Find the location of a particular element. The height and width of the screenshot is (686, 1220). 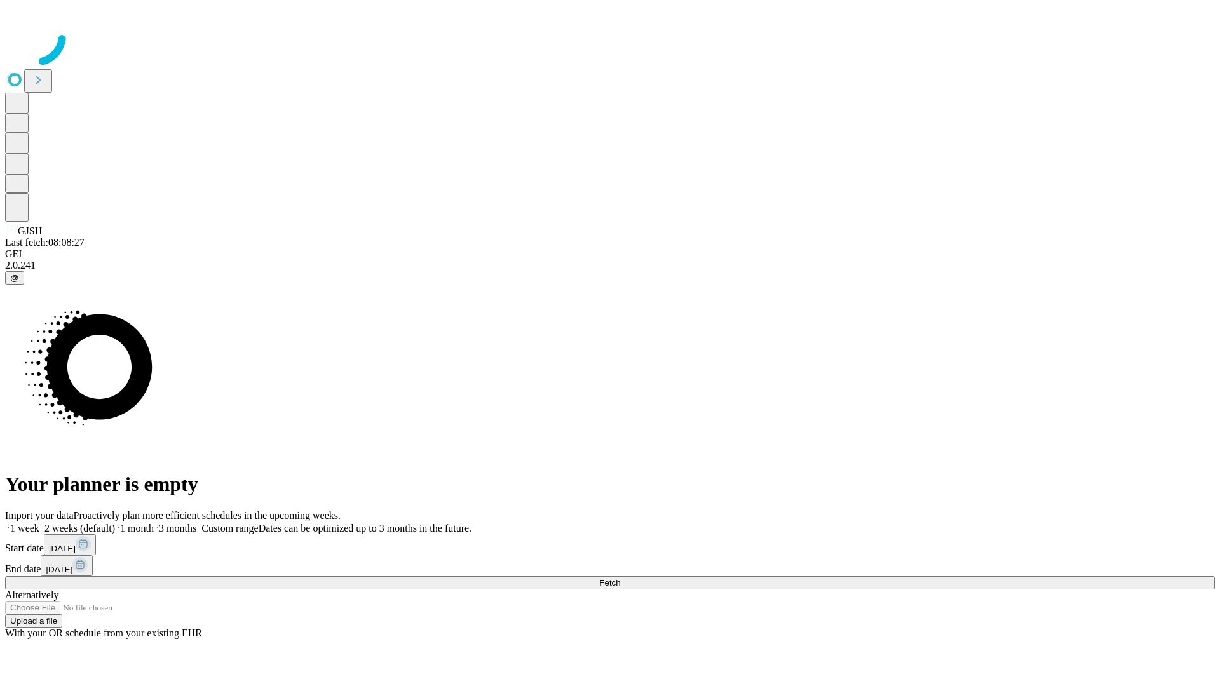

div: End date is located at coordinates (610, 566).